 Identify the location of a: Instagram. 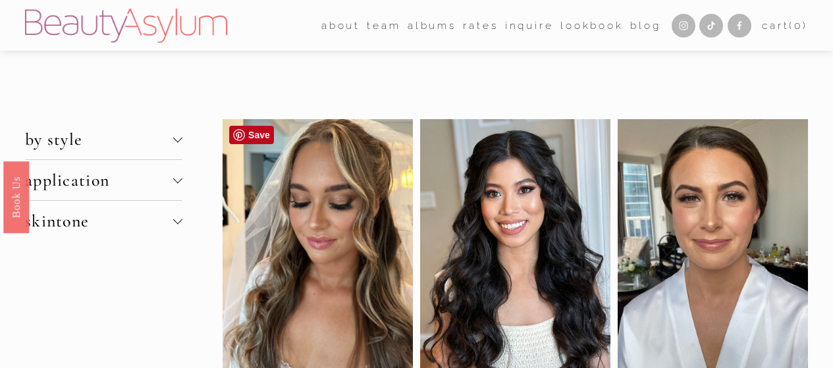
(684, 26).